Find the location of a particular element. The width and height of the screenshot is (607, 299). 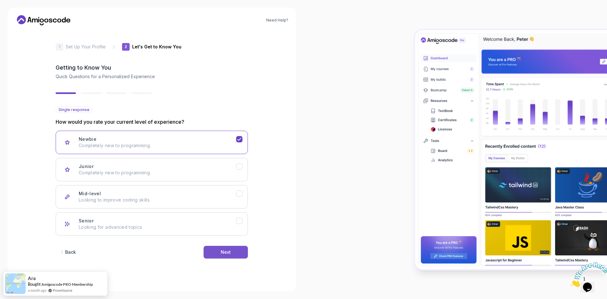

a: Home link is located at coordinates (44, 20).